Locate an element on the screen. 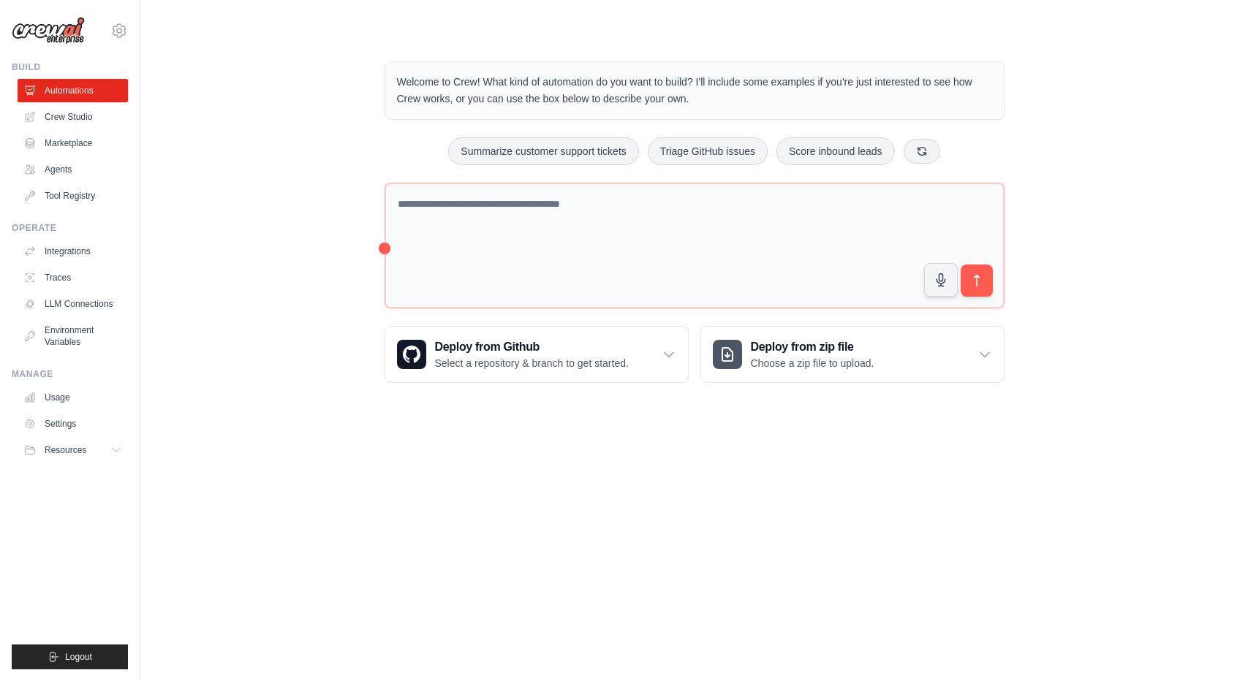 This screenshot has width=1248, height=681. button: Summarize customer support tickets is located at coordinates (543, 151).